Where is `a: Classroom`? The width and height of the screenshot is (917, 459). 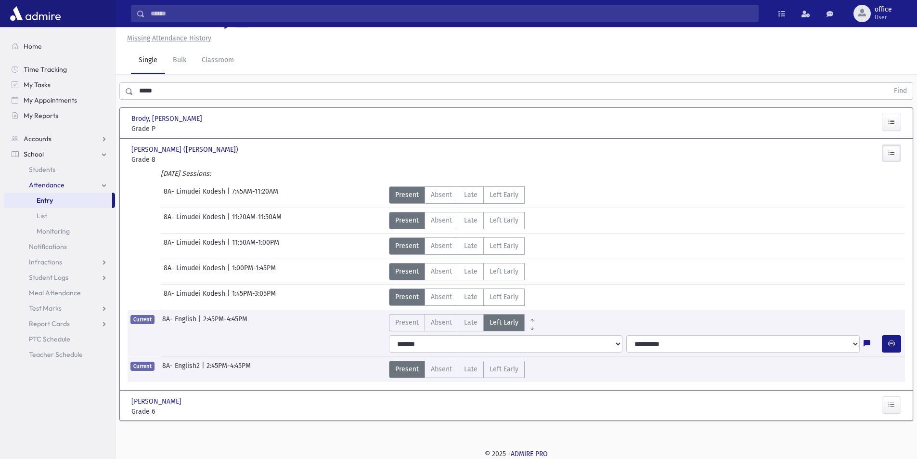 a: Classroom is located at coordinates (218, 61).